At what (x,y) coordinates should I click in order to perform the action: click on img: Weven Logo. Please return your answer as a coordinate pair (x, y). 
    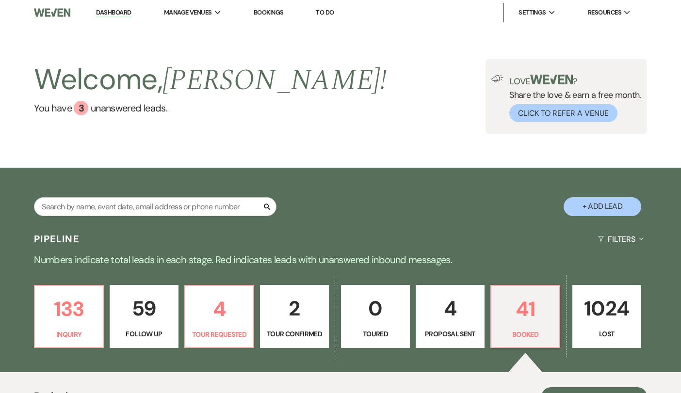
    Looking at the image, I should click on (52, 13).